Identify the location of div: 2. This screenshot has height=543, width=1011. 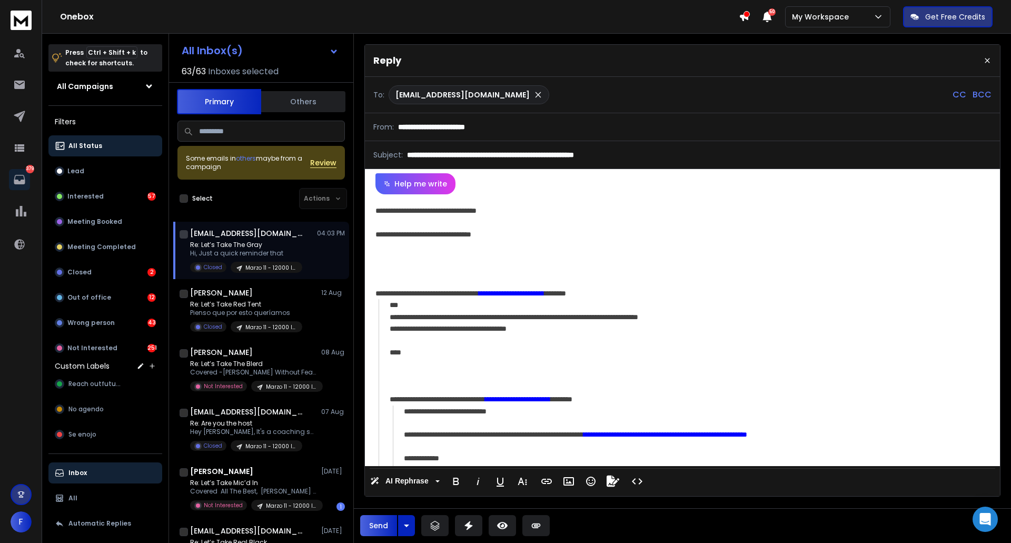
(152, 272).